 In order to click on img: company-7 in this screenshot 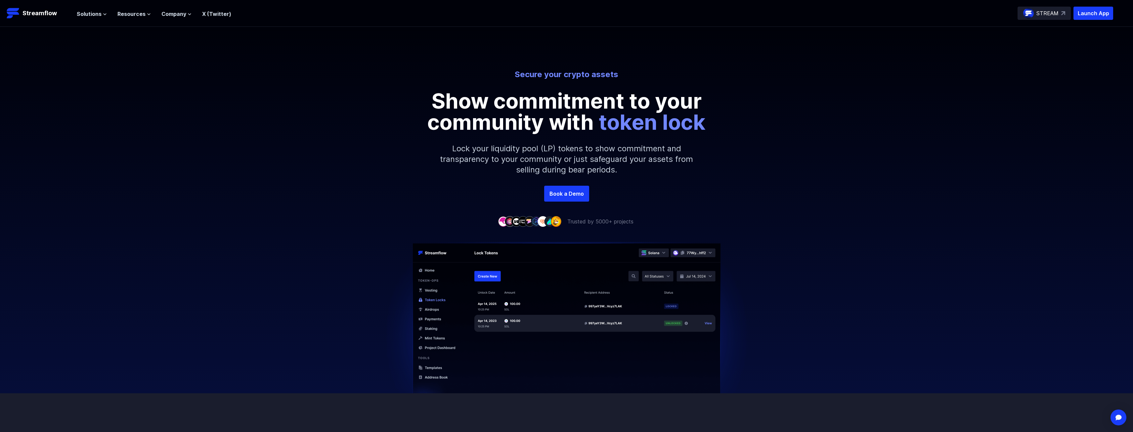, I will do `click(543, 221)`.